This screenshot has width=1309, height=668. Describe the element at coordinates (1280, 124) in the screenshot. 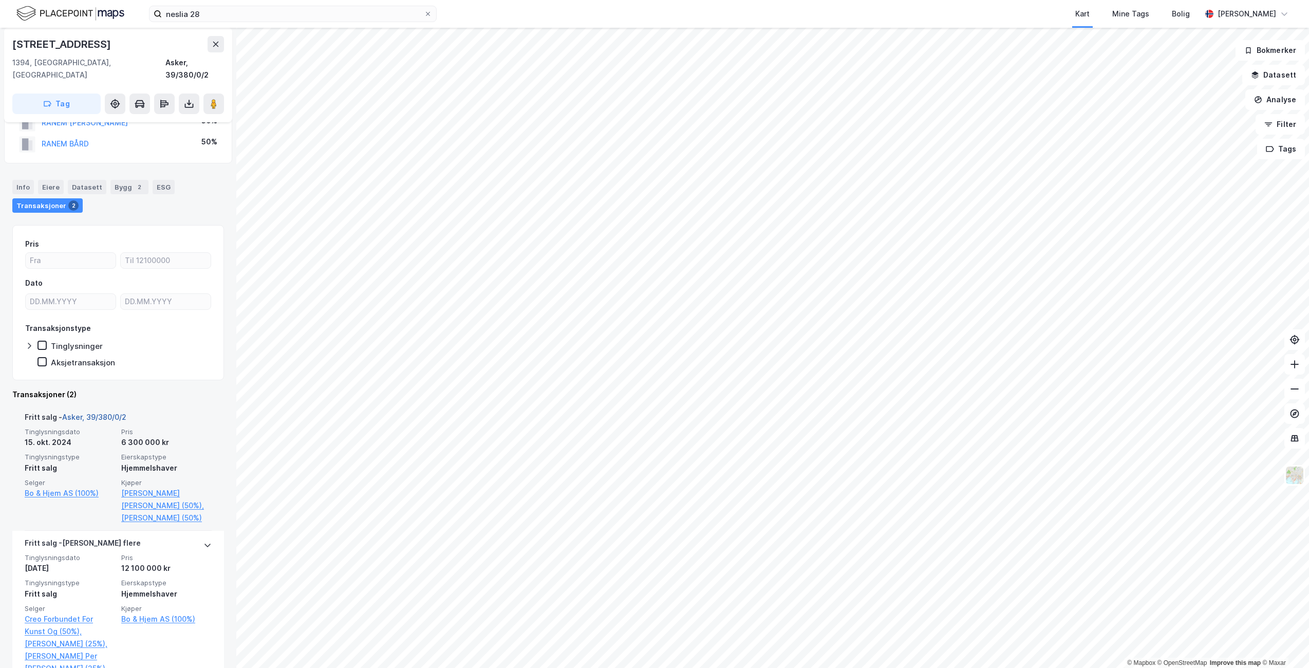

I see `button: Filter` at that location.